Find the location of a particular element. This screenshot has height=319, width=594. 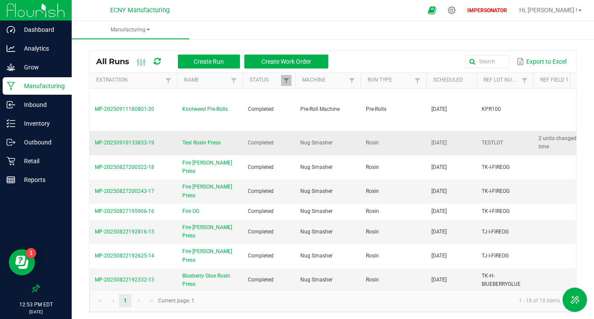

a: NameSortable is located at coordinates (206, 80).